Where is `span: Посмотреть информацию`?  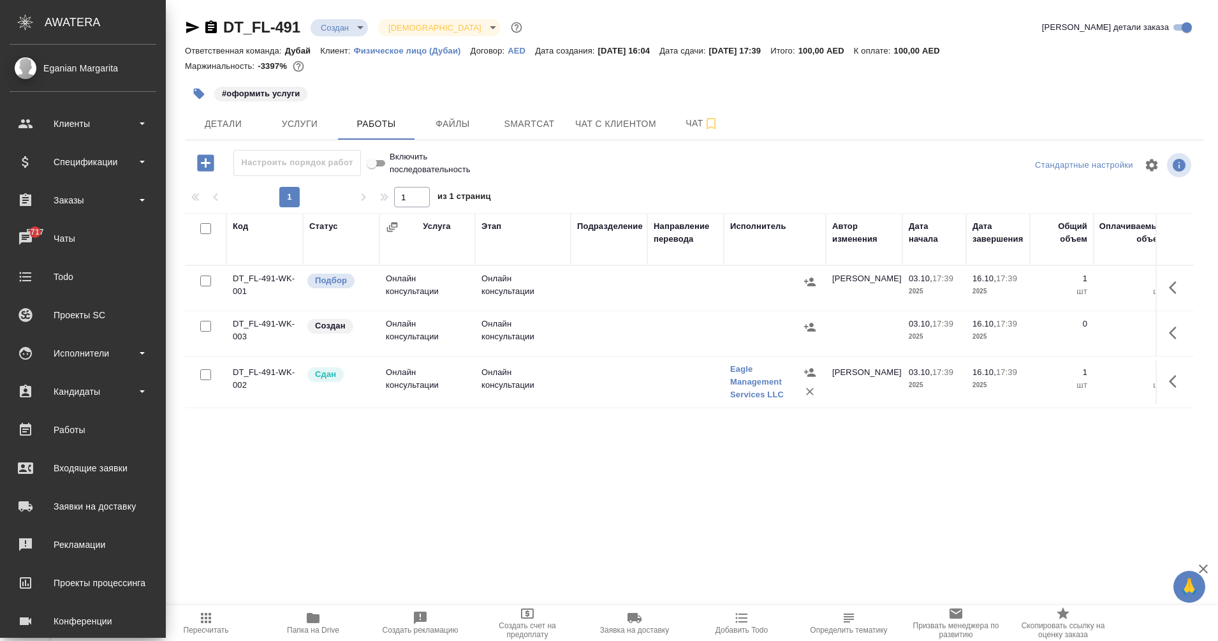
span: Посмотреть информацию is located at coordinates (1180, 165).